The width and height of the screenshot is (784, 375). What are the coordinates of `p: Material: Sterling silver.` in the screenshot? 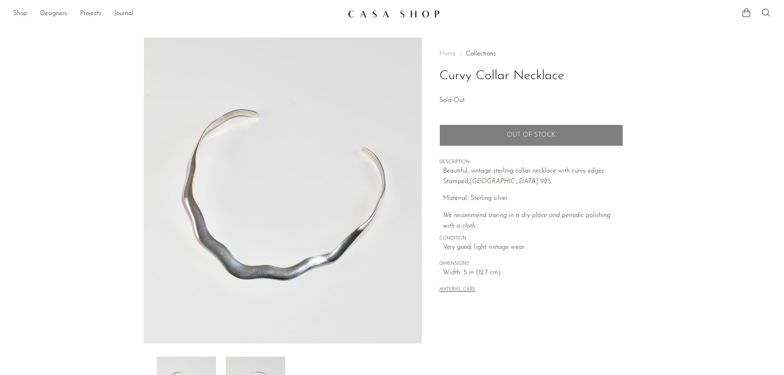 It's located at (533, 199).